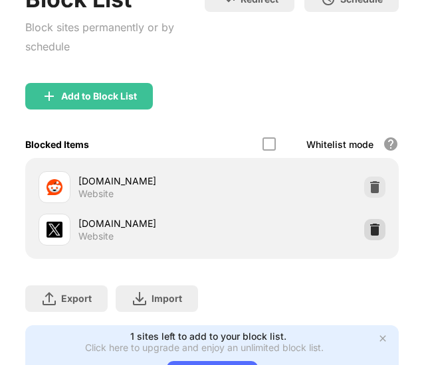  I want to click on div: Click here to upgrade and enjoy an unlimited block list., so click(204, 347).